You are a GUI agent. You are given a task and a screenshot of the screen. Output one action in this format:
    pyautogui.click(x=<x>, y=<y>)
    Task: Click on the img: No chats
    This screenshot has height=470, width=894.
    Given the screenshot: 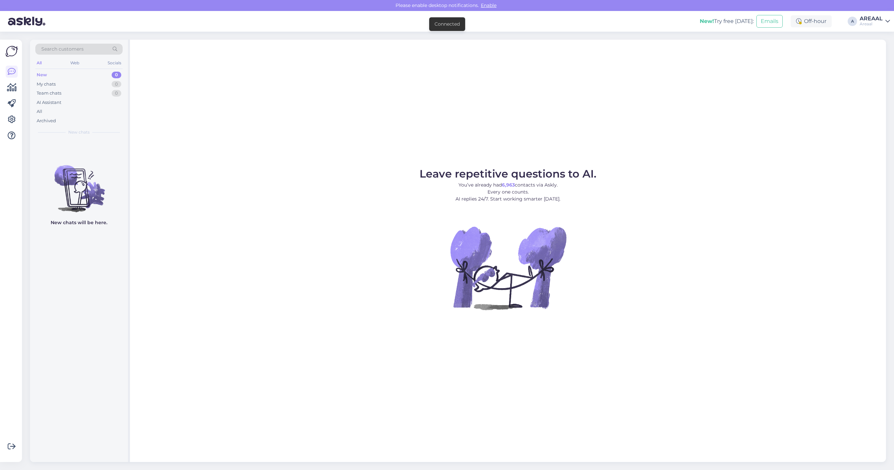 What is the action you would take?
    pyautogui.click(x=79, y=183)
    